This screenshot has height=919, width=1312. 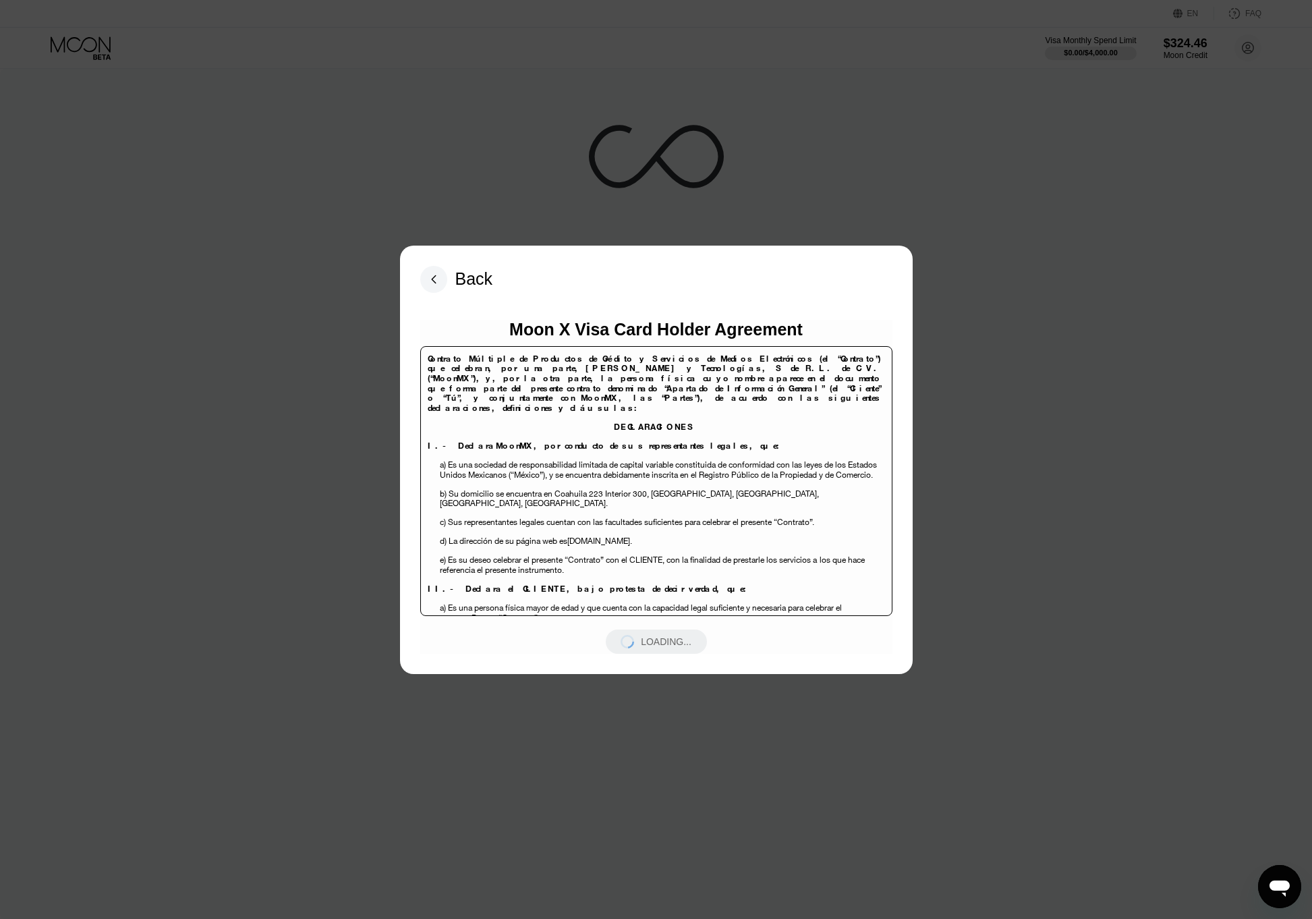 I want to click on span: ) Es su deseo celebrar el presente “Contrato” con el CLIENTE, con la finalidad de prestarle los s..., so click(x=625, y=559).